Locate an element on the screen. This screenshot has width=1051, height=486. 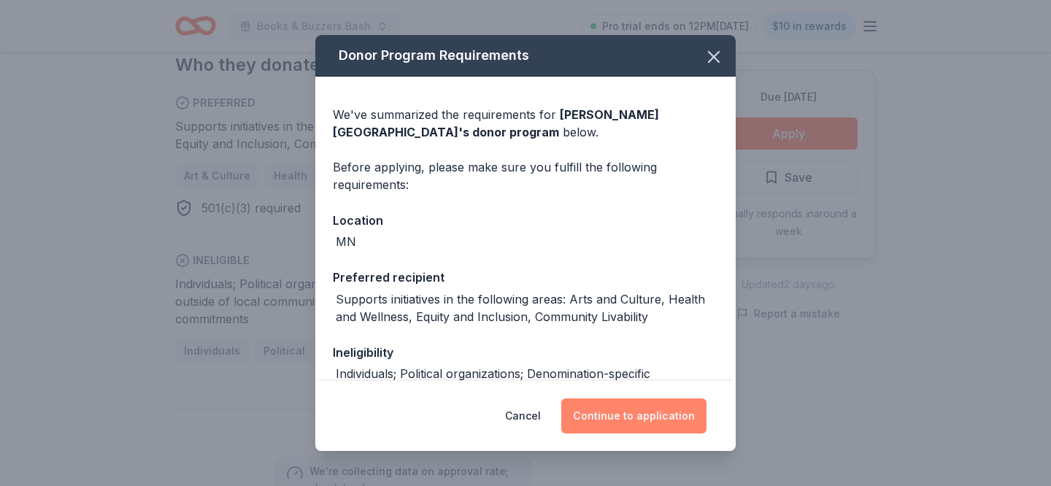
div: Donor Program Requirements is located at coordinates (525, 55).